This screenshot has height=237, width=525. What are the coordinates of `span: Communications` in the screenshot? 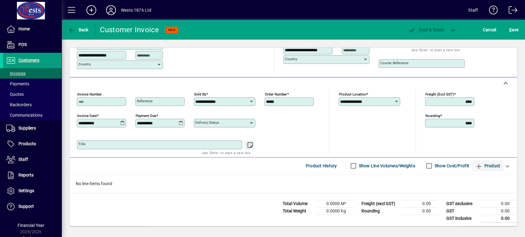 It's located at (24, 115).